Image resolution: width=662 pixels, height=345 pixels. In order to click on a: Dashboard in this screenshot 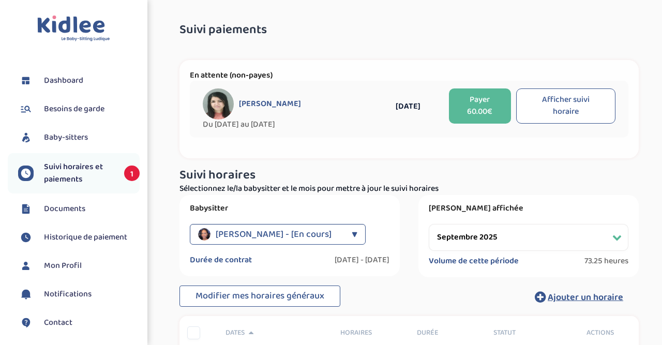, I will do `click(79, 81)`.